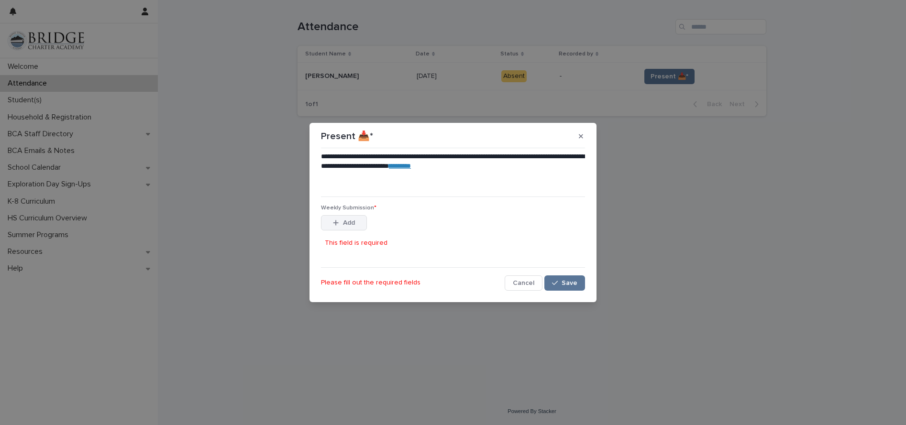  I want to click on button: Save, so click(565, 283).